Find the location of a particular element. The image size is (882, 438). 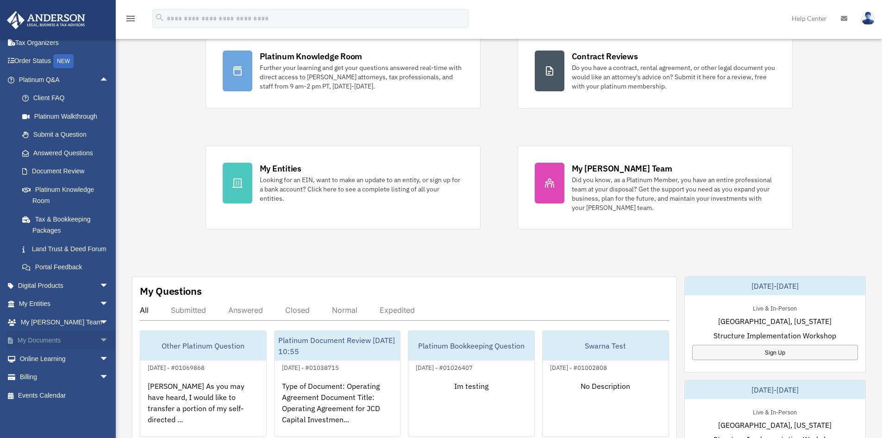

a: Events Calendar is located at coordinates (64, 395).